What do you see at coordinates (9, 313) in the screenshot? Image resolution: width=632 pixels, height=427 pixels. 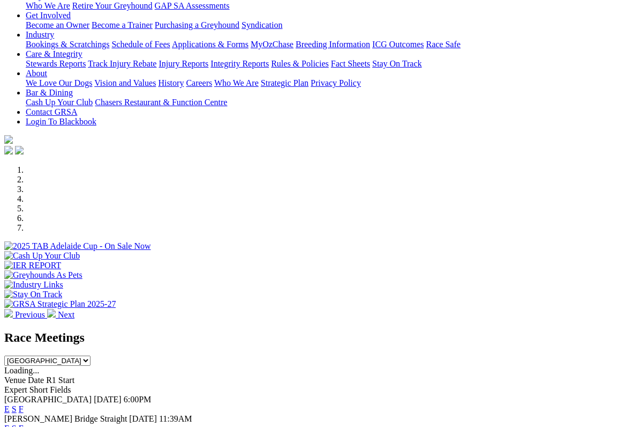 I see `img: chevron-left-pager-white.svg` at bounding box center [9, 313].